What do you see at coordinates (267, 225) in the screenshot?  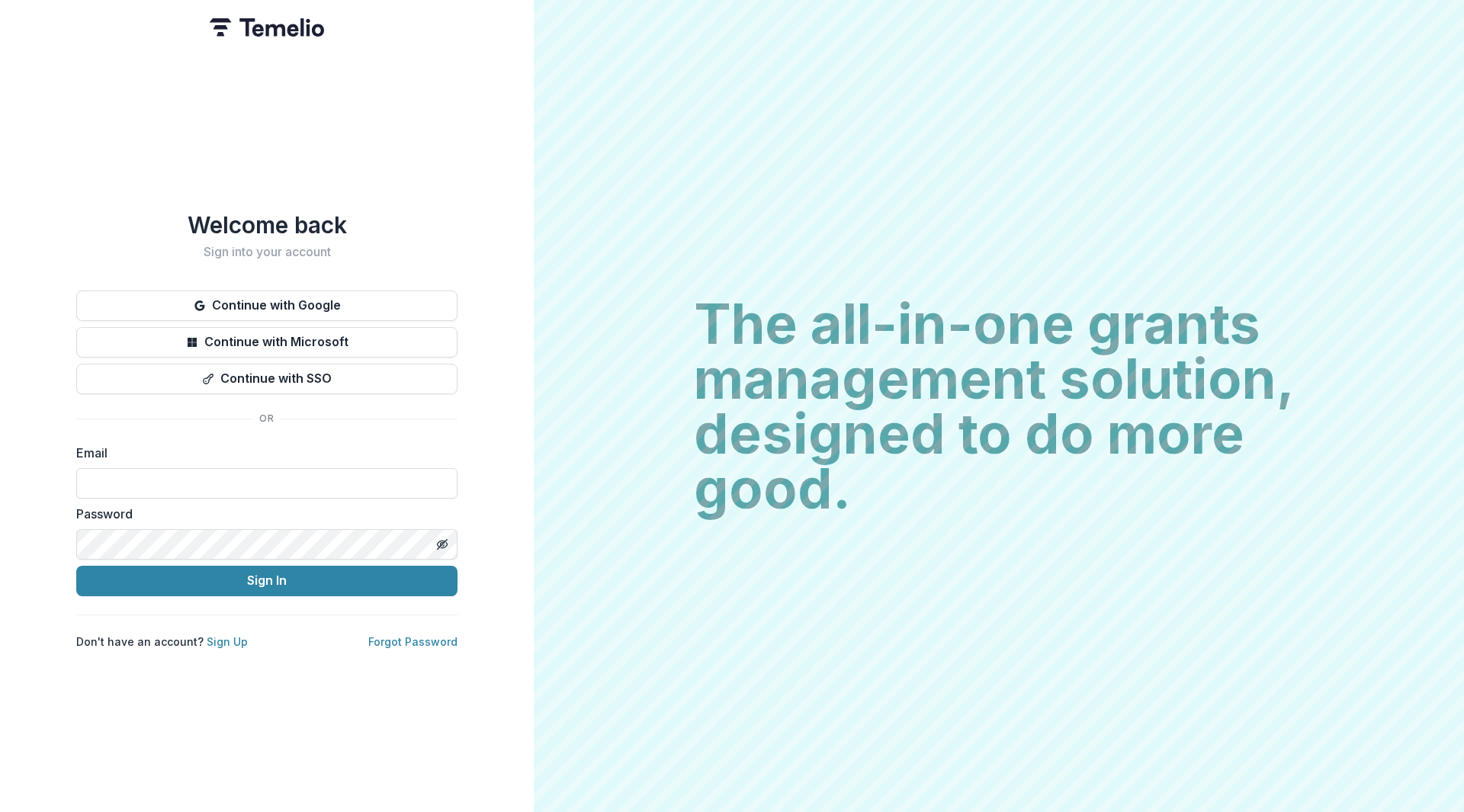 I see `h1: Welcome back` at bounding box center [267, 225].